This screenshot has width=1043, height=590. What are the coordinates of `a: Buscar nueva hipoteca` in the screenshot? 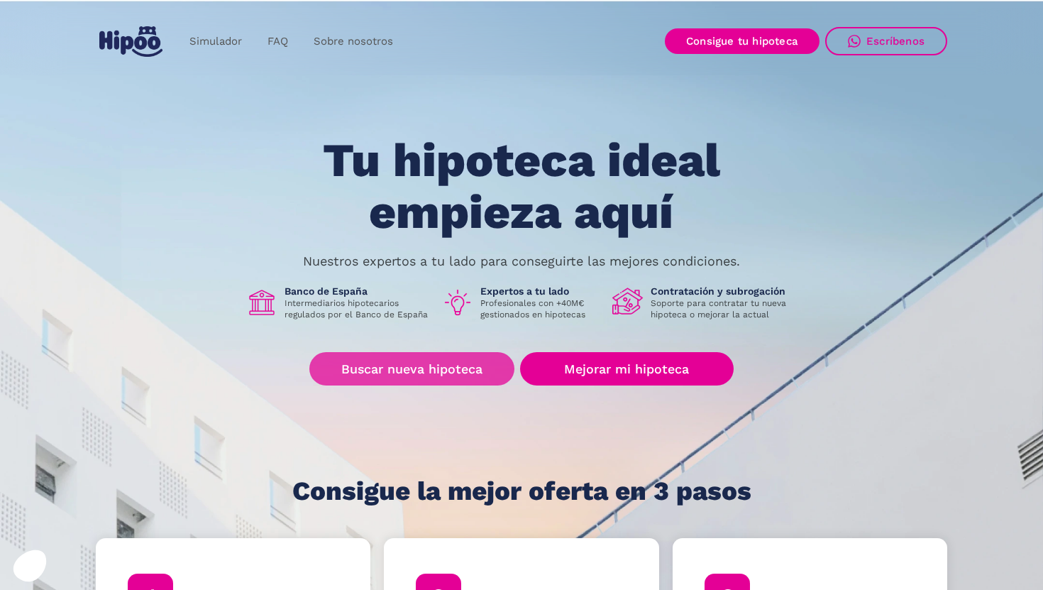 It's located at (411, 368).